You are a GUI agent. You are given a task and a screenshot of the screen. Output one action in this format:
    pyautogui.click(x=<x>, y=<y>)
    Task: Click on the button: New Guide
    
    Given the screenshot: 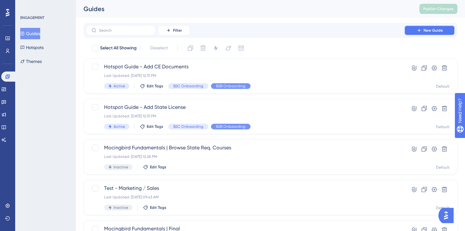 What is the action you would take?
    pyautogui.click(x=430, y=30)
    